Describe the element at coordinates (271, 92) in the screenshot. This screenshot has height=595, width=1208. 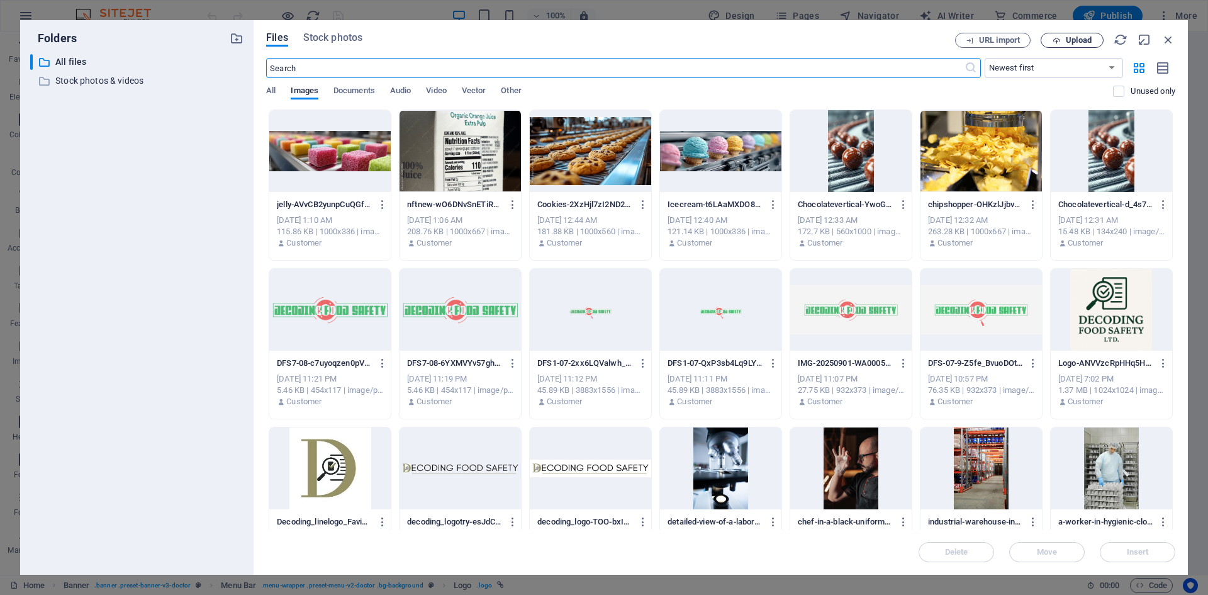
I see `span: All` at that location.